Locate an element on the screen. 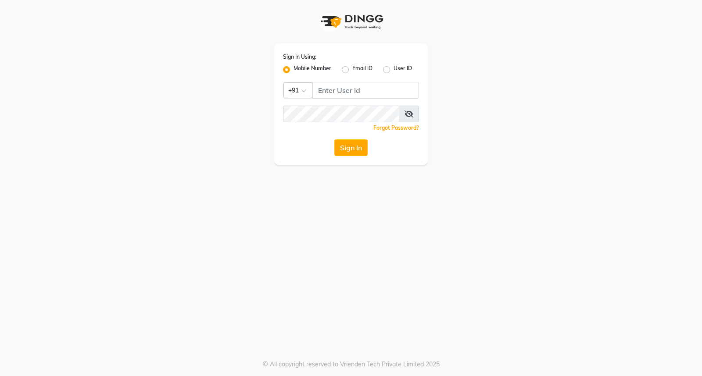 The width and height of the screenshot is (702, 376). label: User ID is located at coordinates (403, 70).